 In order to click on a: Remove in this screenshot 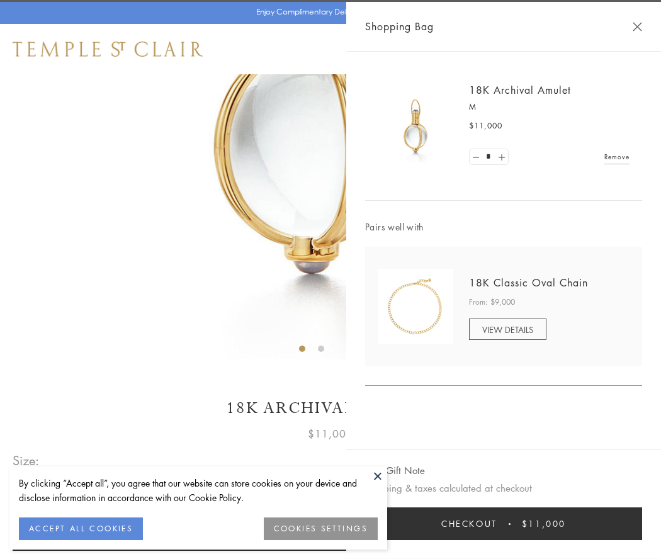, I will do `click(617, 157)`.